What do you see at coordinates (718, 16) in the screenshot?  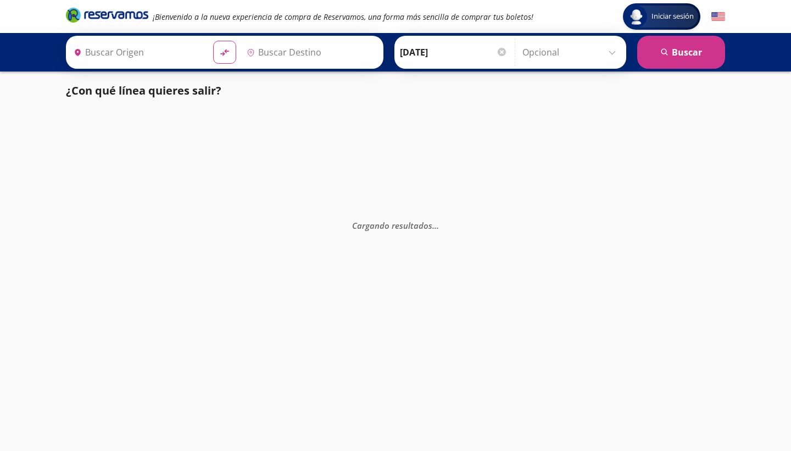 I see `button: English` at bounding box center [718, 16].